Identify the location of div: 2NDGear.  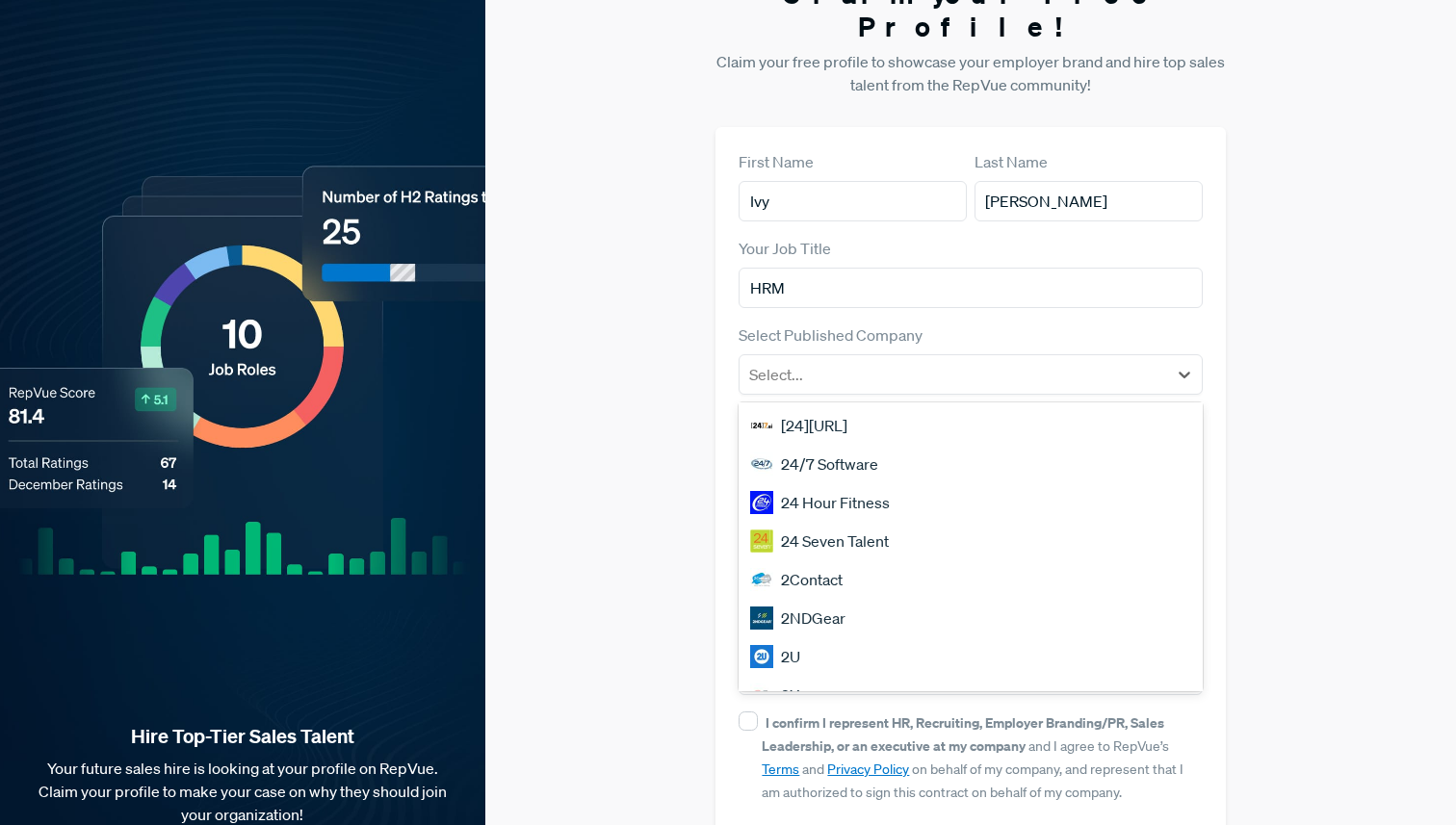
(969, 618).